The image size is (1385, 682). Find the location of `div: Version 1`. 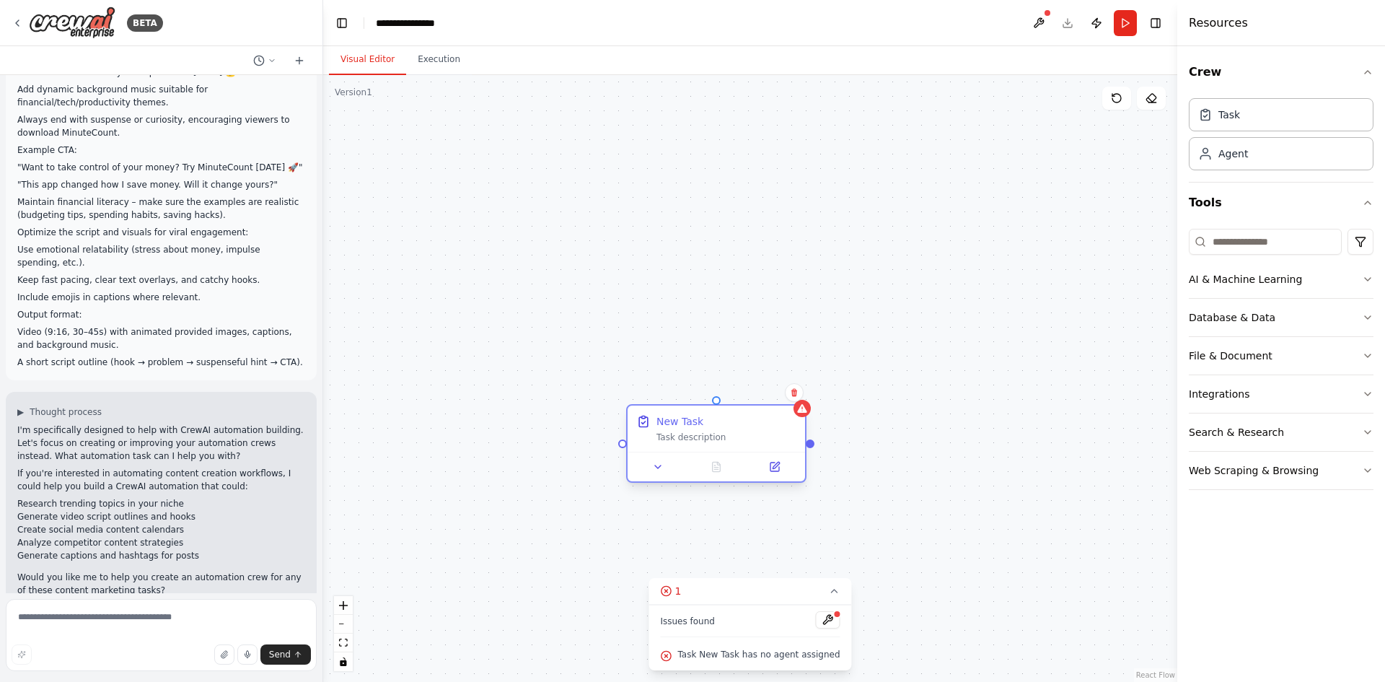

div: Version 1 is located at coordinates (353, 92).